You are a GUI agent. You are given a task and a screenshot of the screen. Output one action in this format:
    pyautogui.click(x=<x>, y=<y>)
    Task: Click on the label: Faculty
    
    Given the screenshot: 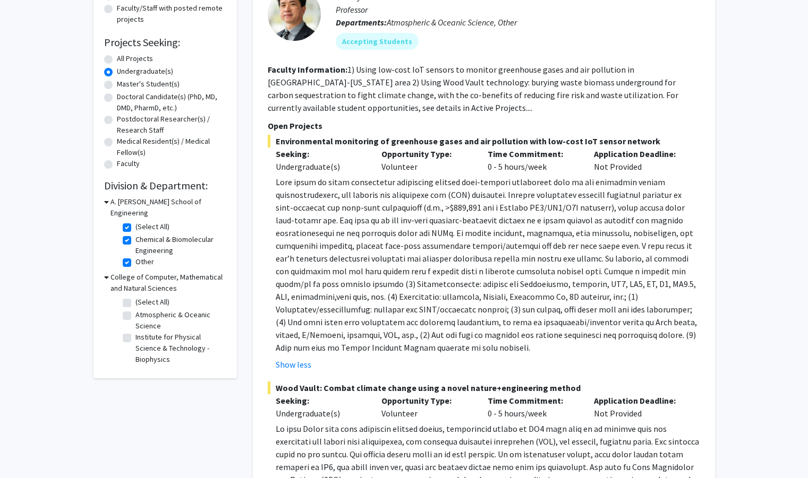 What is the action you would take?
    pyautogui.click(x=128, y=164)
    